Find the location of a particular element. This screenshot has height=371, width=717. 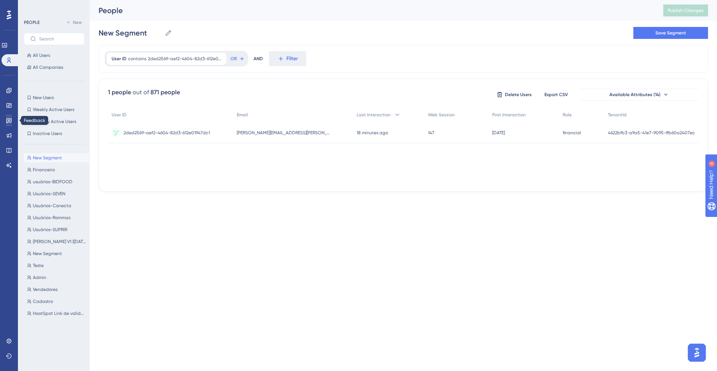

span: Export CSV is located at coordinates (556, 95).